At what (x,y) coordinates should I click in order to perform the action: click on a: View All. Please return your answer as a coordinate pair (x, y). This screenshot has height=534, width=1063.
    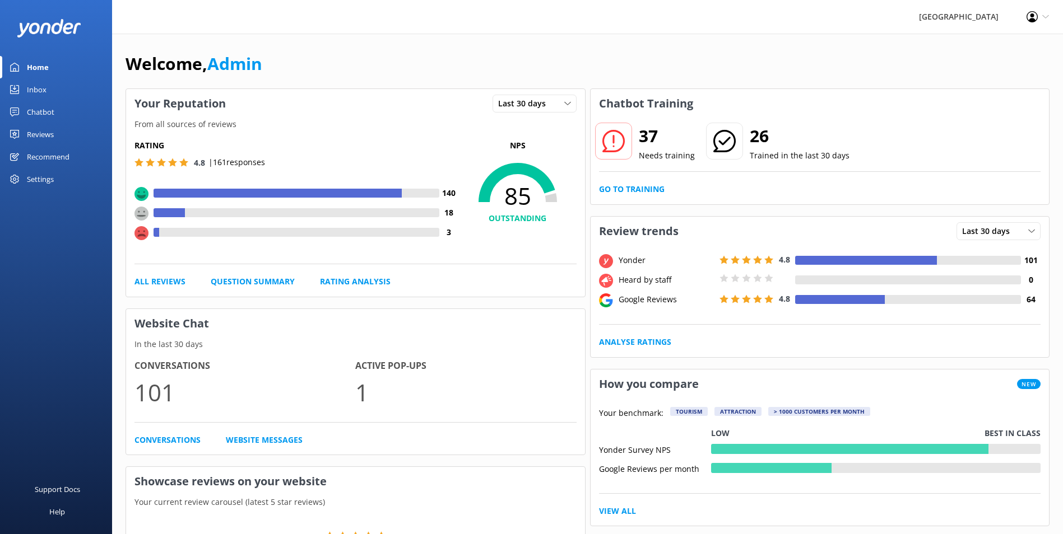
    Looking at the image, I should click on (617, 512).